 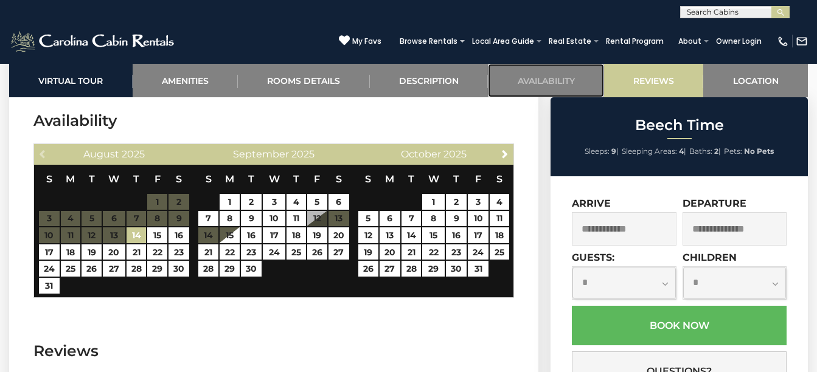 What do you see at coordinates (756, 80) in the screenshot?
I see `a: Location` at bounding box center [756, 80].